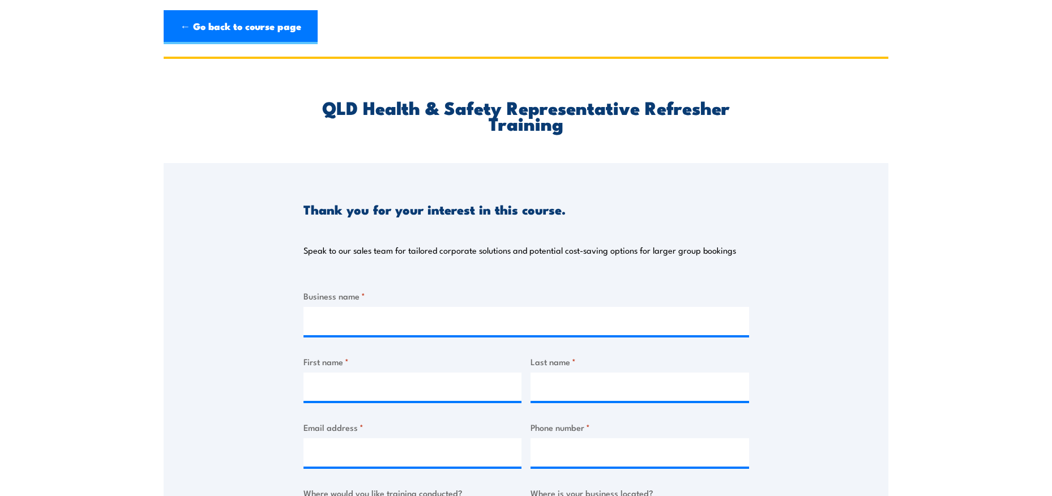  What do you see at coordinates (241, 27) in the screenshot?
I see `a: ← Go back to course page` at bounding box center [241, 27].